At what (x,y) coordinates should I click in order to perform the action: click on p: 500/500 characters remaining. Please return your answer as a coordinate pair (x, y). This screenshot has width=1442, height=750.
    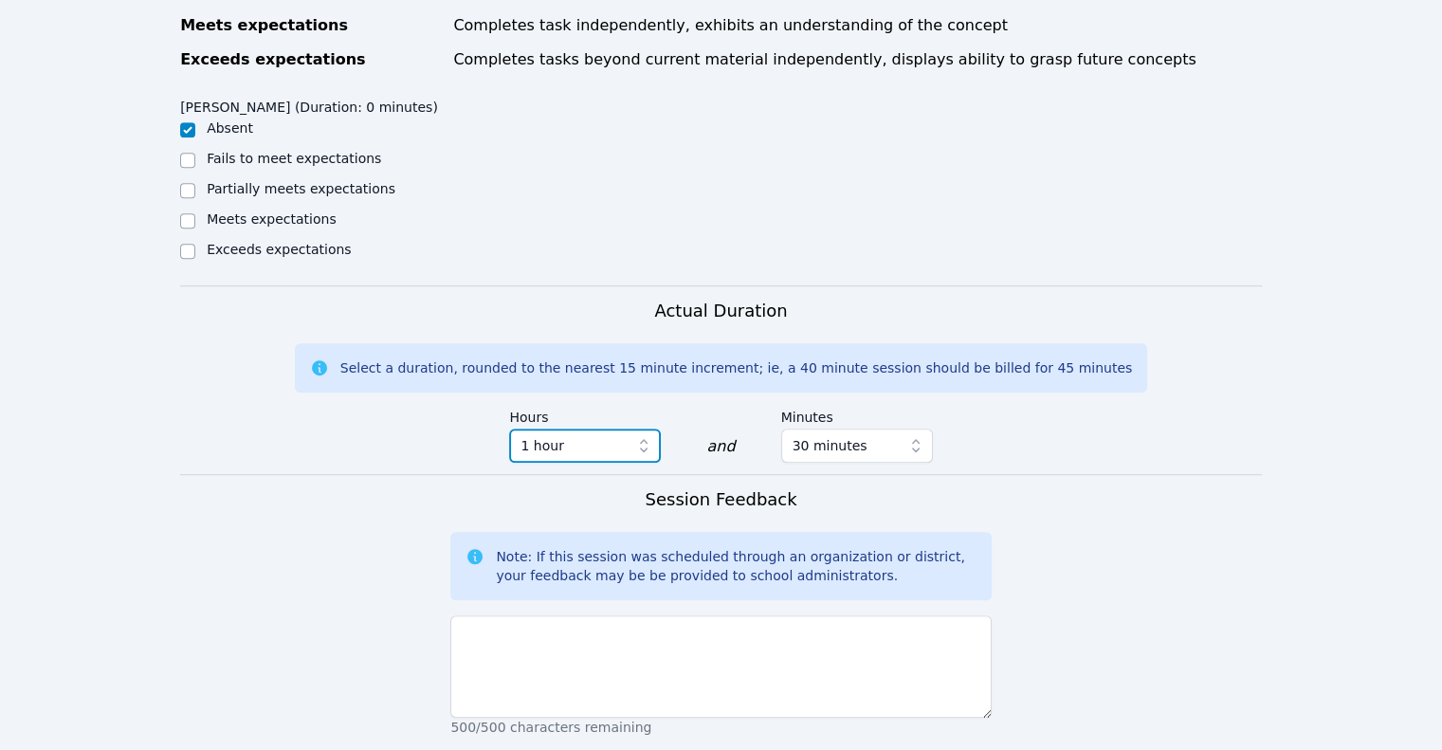
    Looking at the image, I should click on (721, 727).